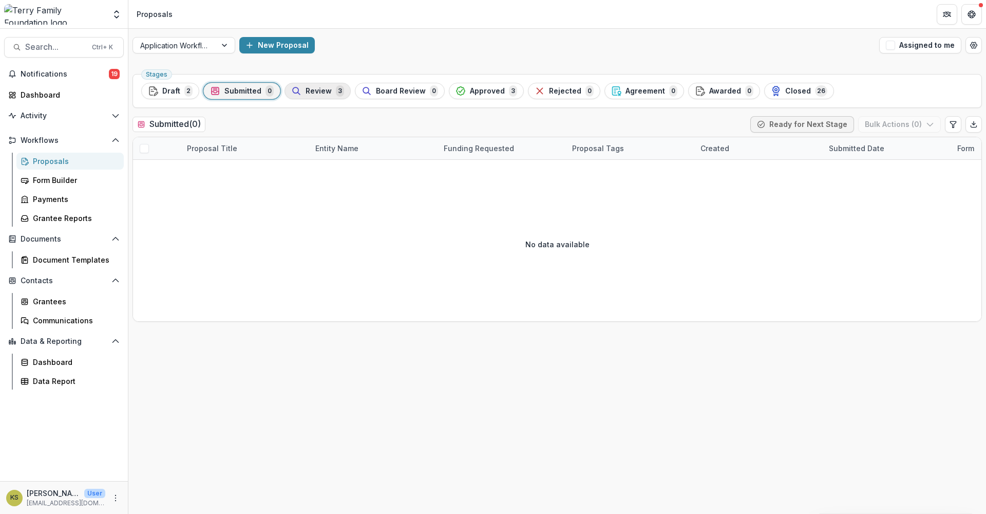 This screenshot has height=514, width=986. What do you see at coordinates (74, 180) in the screenshot?
I see `div: Form Builder` at bounding box center [74, 180].